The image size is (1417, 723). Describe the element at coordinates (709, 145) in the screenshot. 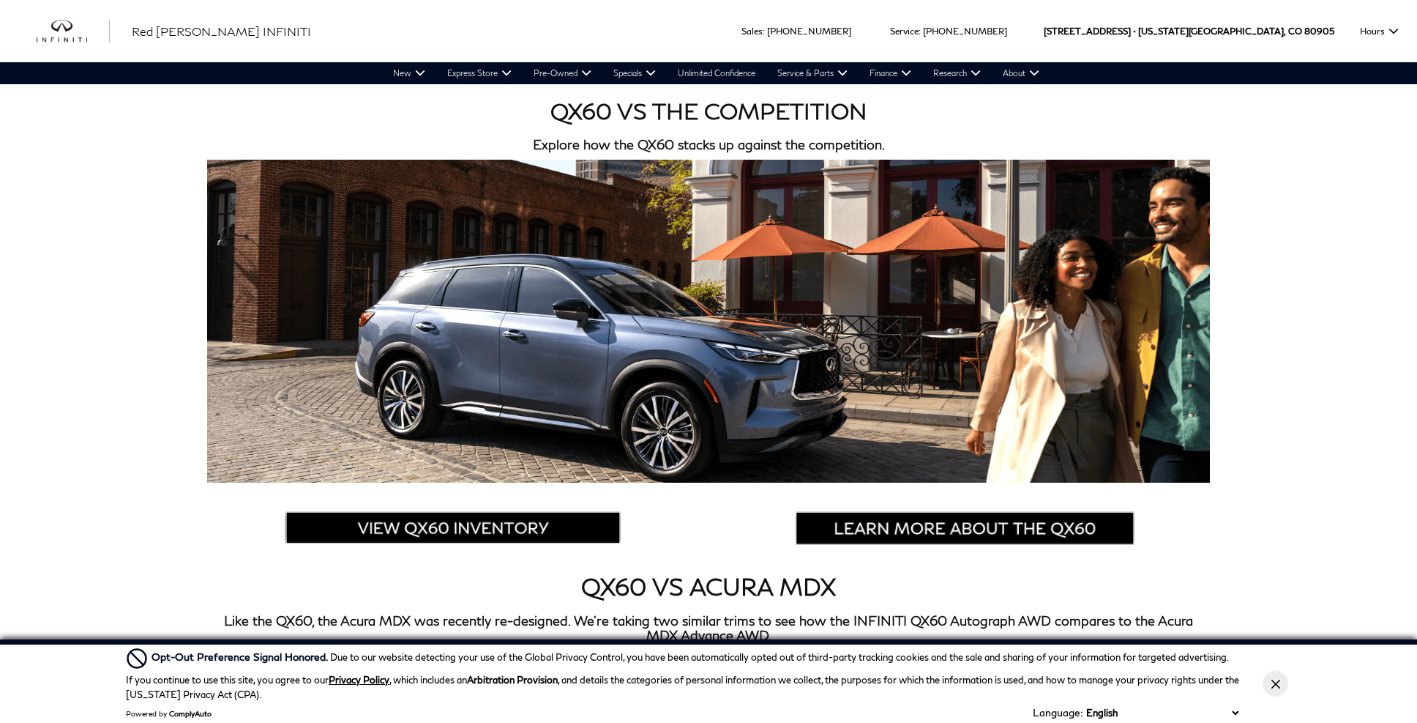

I see `h3: Explore how the QX60 stacks up against the competition.` at that location.